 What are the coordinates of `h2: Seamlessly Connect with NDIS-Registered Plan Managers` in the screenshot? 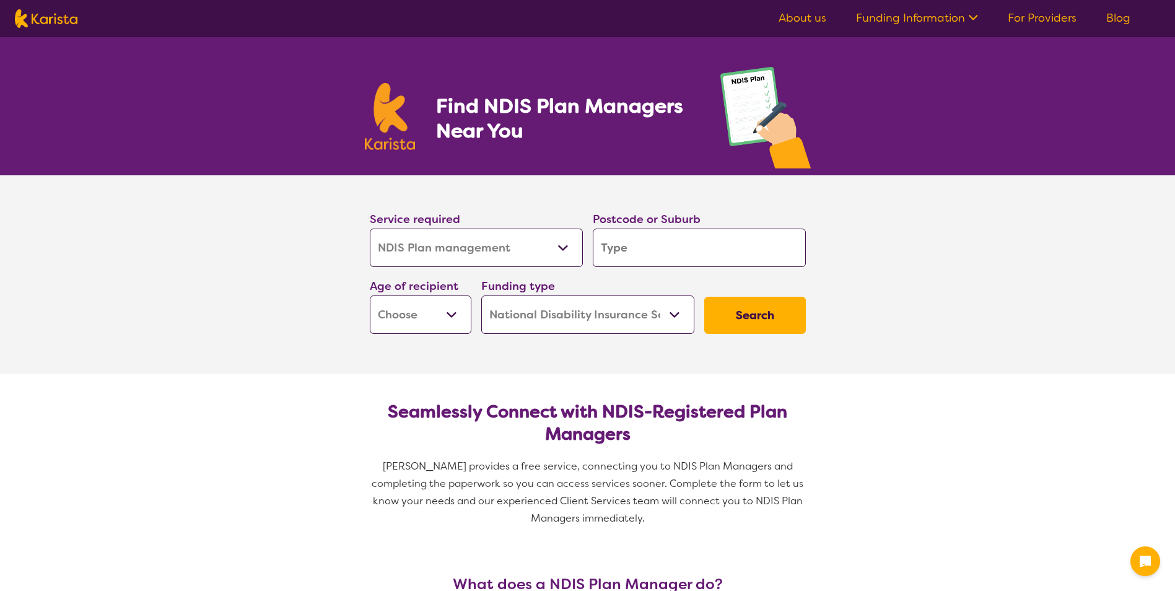 It's located at (588, 423).